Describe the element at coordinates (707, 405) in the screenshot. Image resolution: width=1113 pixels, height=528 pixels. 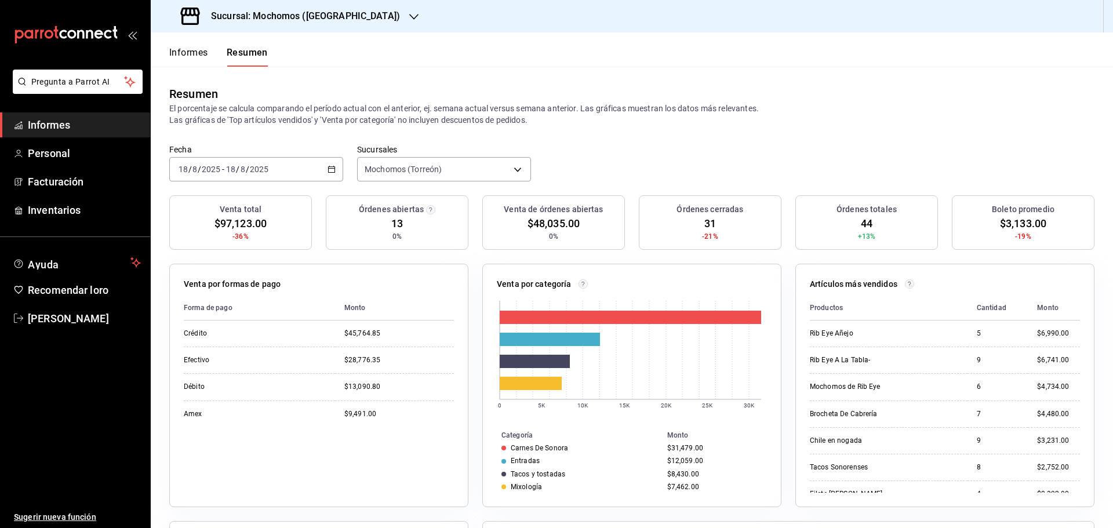
I see `text: 25K` at that location.